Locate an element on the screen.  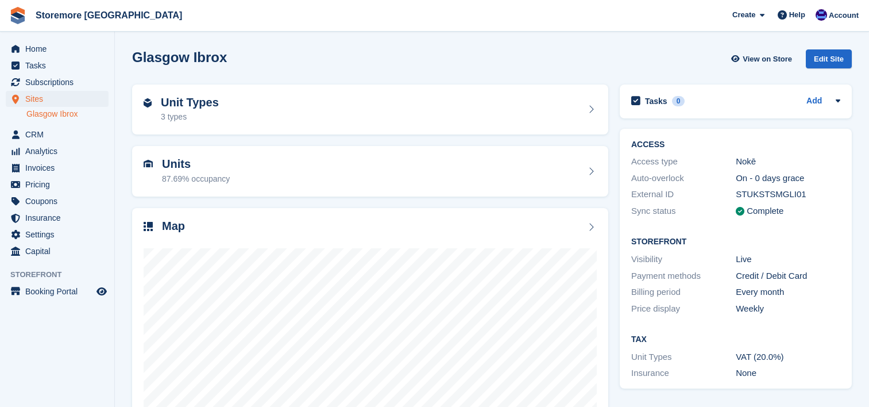
h2: ACCESS is located at coordinates (736, 145).